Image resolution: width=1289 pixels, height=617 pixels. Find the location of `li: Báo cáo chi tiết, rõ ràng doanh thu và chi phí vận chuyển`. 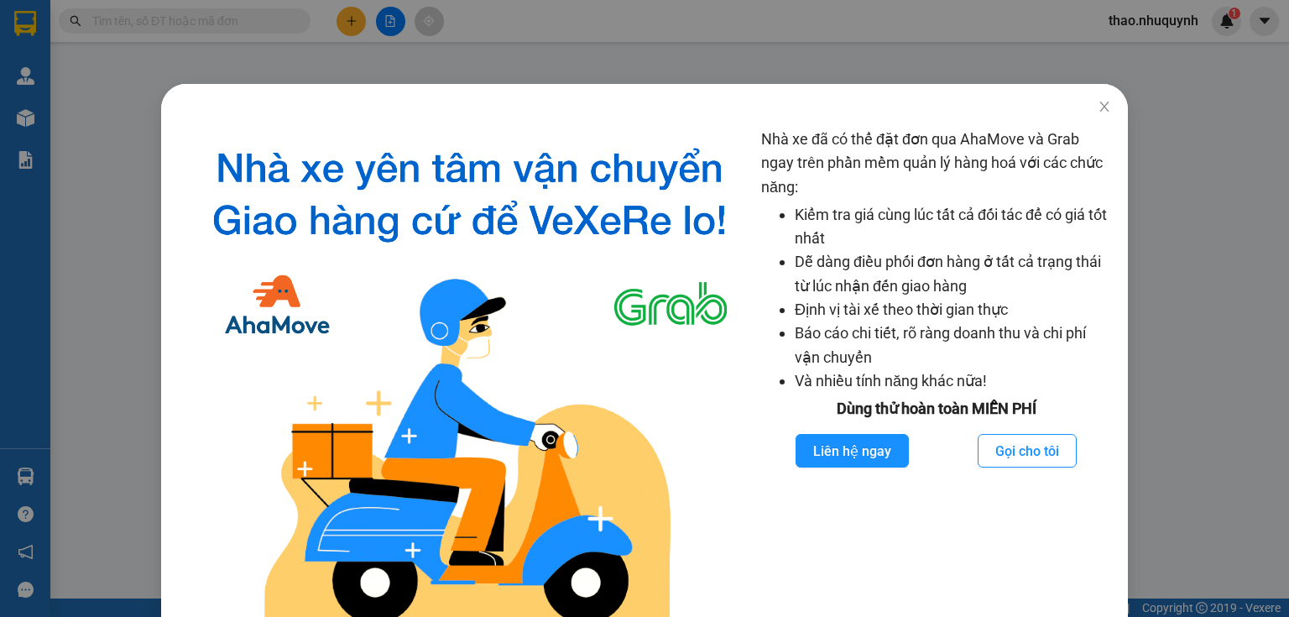

li: Báo cáo chi tiết, rõ ràng doanh thu và chi phí vận chuyển is located at coordinates (952, 345).